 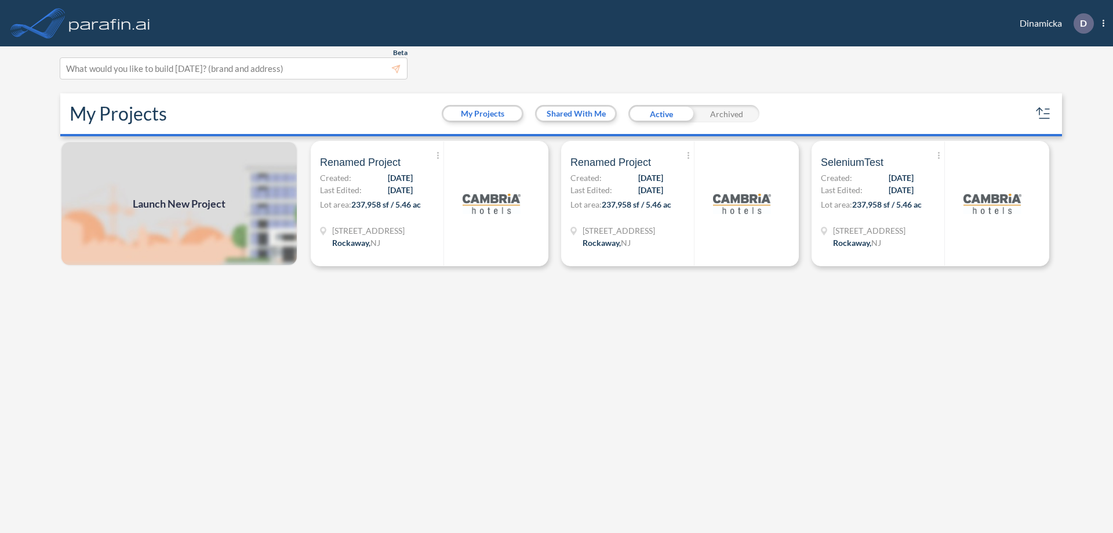 What do you see at coordinates (575, 114) in the screenshot?
I see `button: Shared With Me` at bounding box center [575, 114].